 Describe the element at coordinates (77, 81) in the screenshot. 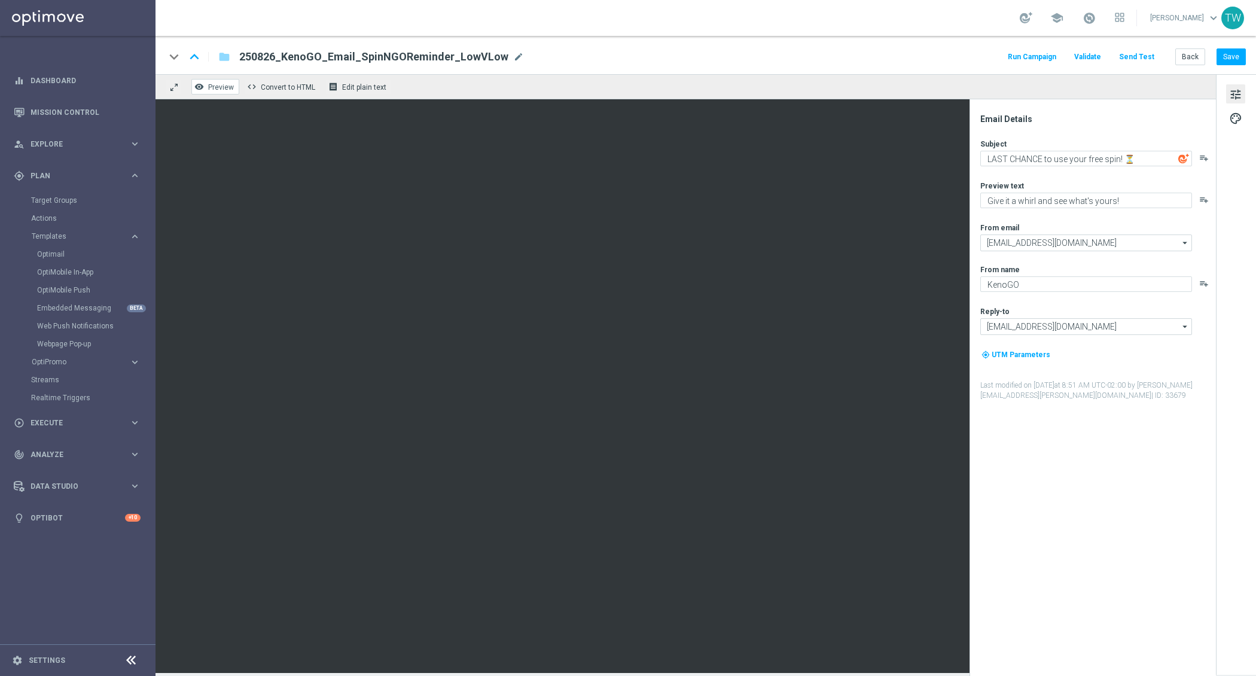

I see `button: equalizer Dashboard` at that location.